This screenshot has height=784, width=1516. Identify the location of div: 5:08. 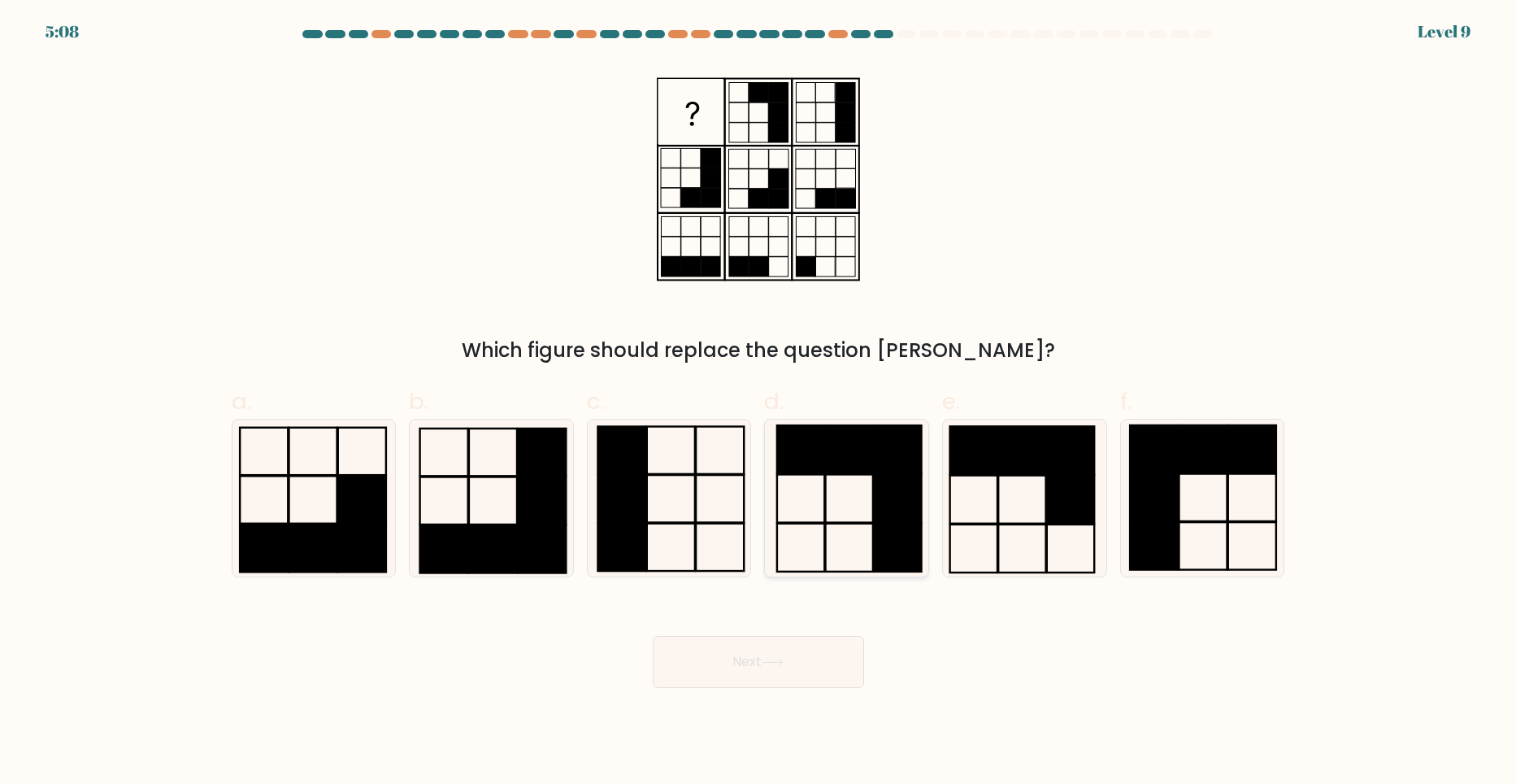
(62, 32).